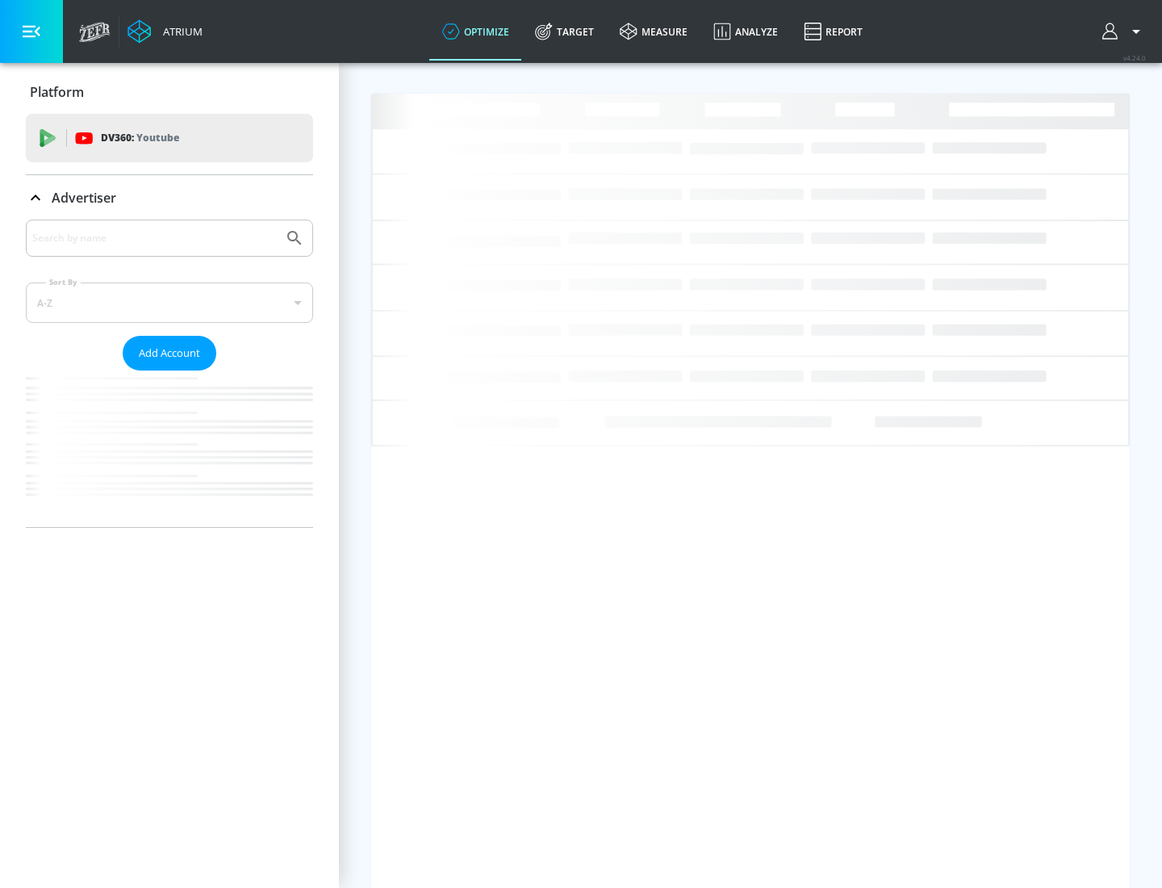  I want to click on a: Atrium, so click(165, 31).